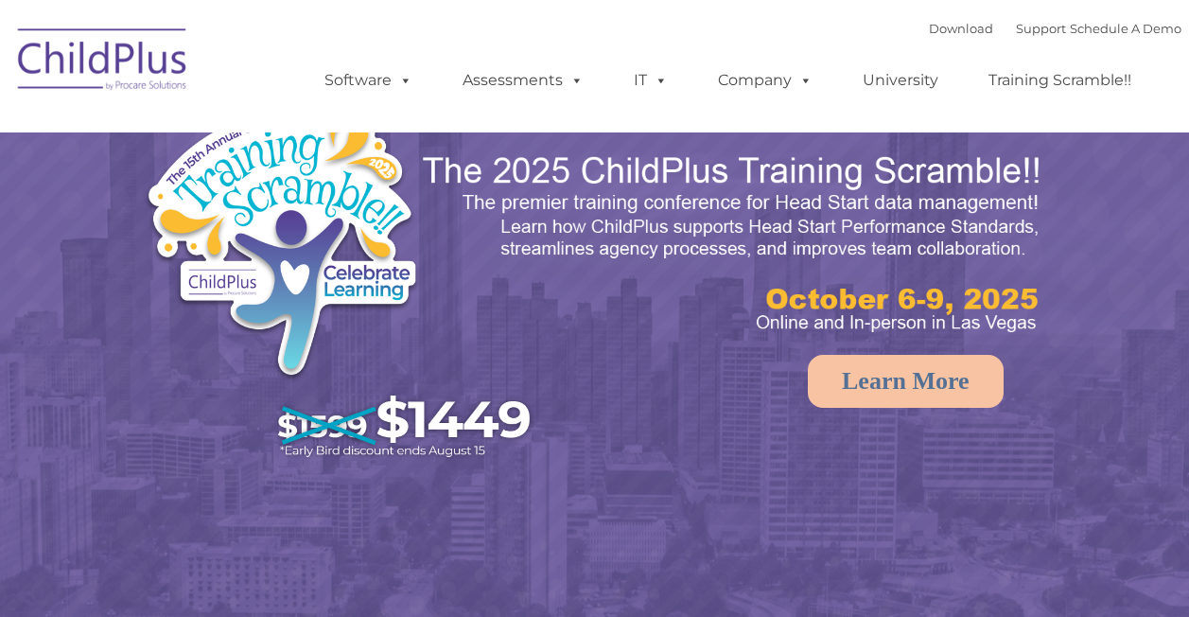 The width and height of the screenshot is (1189, 617). Describe the element at coordinates (651, 80) in the screenshot. I see `a: IT` at that location.